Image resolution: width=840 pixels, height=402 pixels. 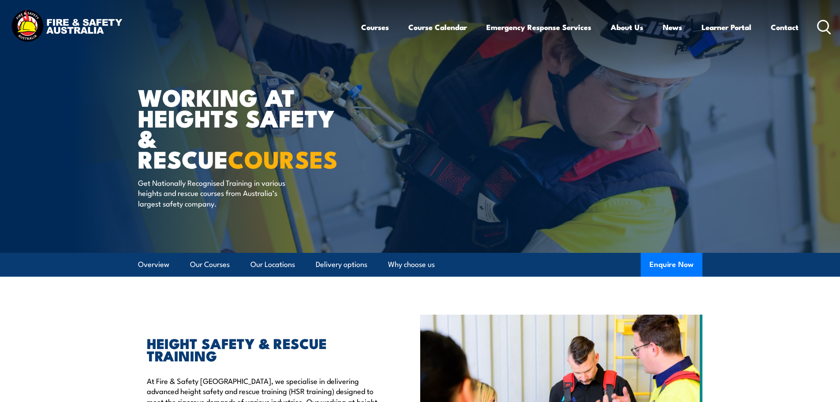 What do you see at coordinates (263, 349) in the screenshot?
I see `h2: HEIGHT SAFETY & RESCUE TRAINING` at bounding box center [263, 349].